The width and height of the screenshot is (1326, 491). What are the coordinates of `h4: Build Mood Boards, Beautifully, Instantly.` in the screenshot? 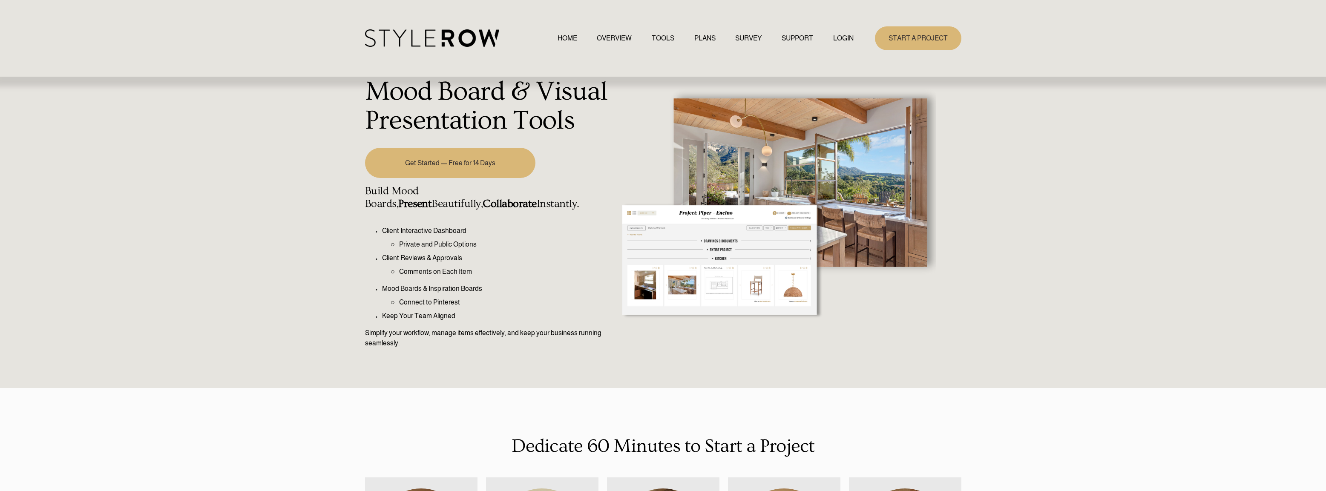 It's located at (488, 198).